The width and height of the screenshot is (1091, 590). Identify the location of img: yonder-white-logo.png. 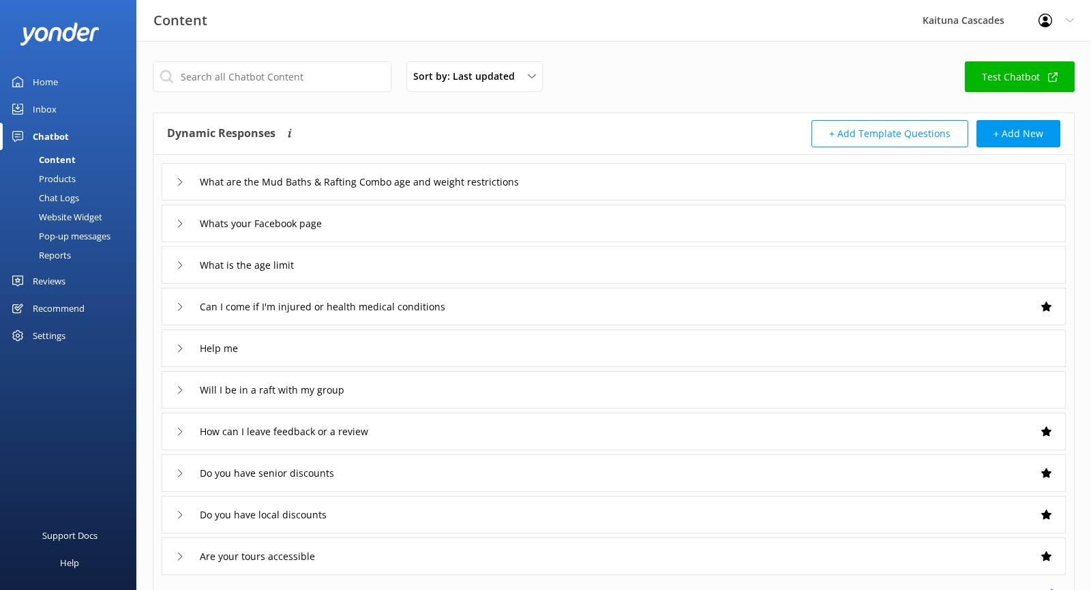
(59, 33).